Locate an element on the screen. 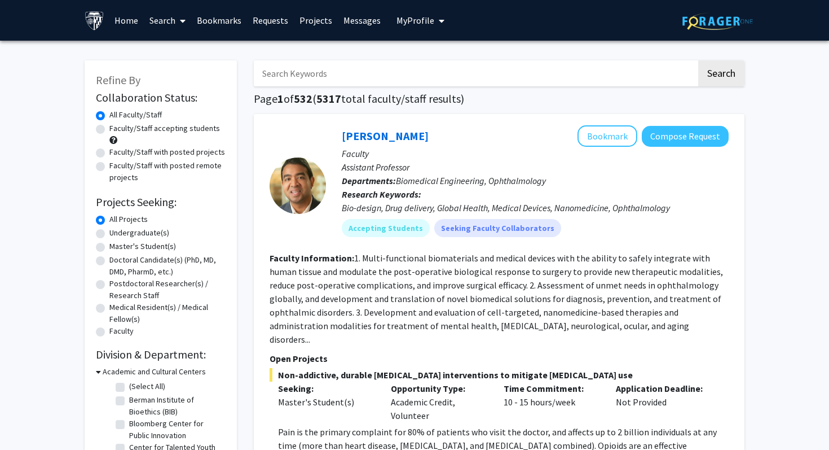 This screenshot has height=450, width=829. h3: Academic and Cultural Centers is located at coordinates (154, 371).